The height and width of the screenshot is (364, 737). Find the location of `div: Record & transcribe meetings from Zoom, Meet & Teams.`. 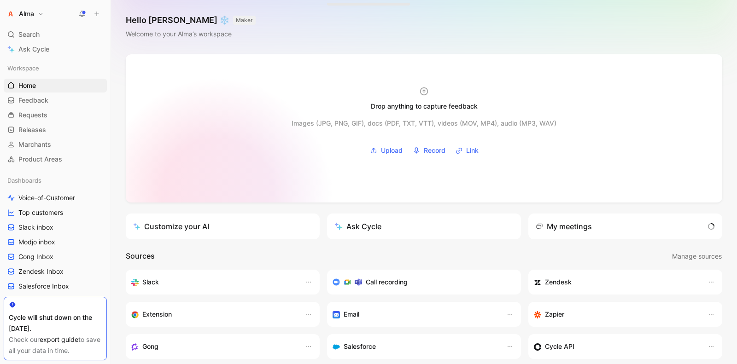

div: Record & transcribe meetings from Zoom, Meet & Teams. is located at coordinates (420, 282).